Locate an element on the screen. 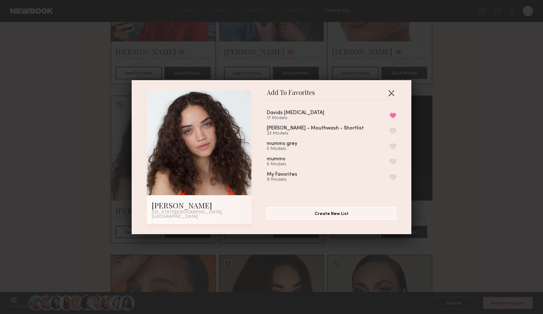 The image size is (543, 314). button: Create New List is located at coordinates (331, 213).